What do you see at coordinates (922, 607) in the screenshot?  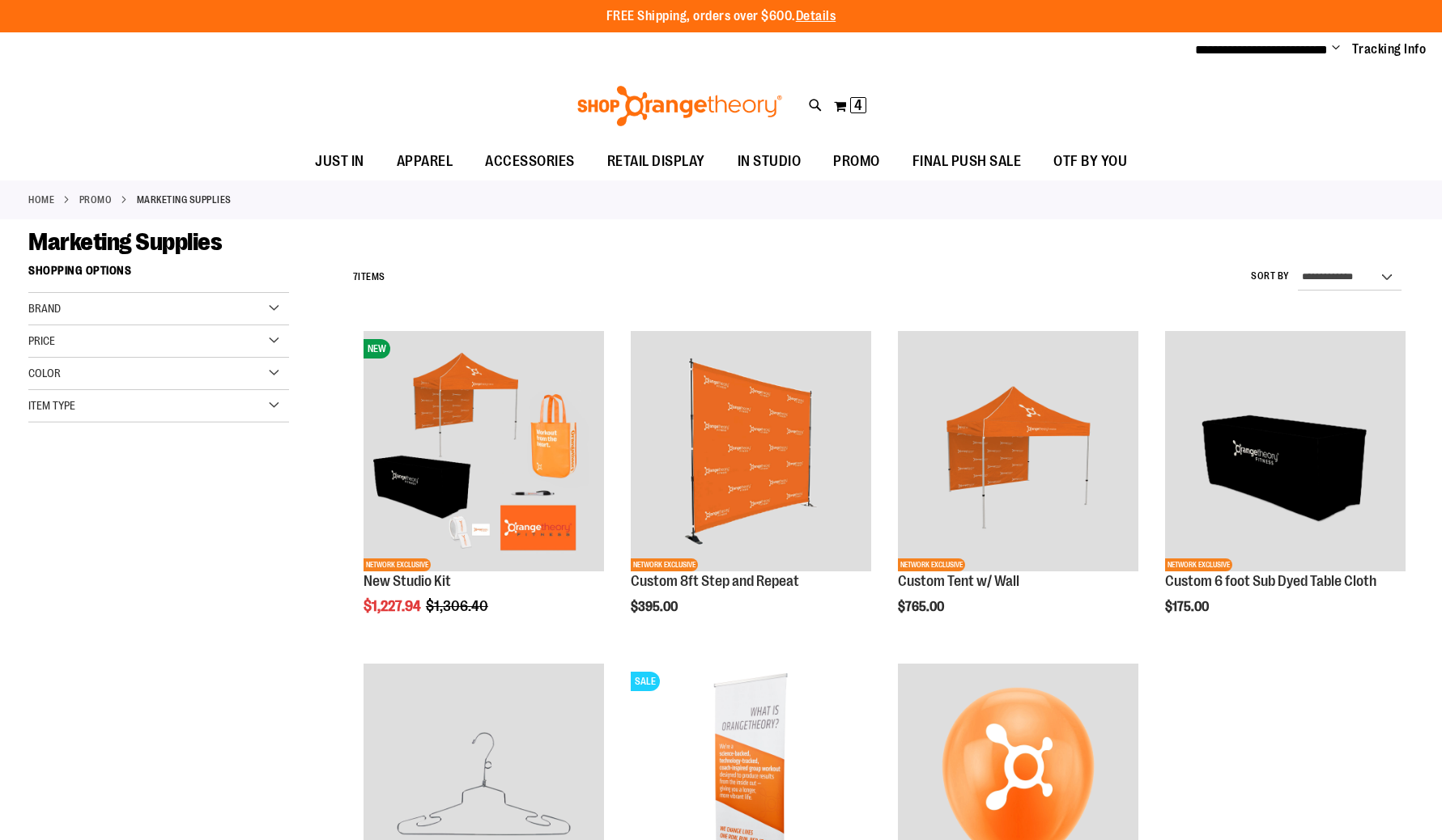 I see `span: $765.00` at bounding box center [922, 607].